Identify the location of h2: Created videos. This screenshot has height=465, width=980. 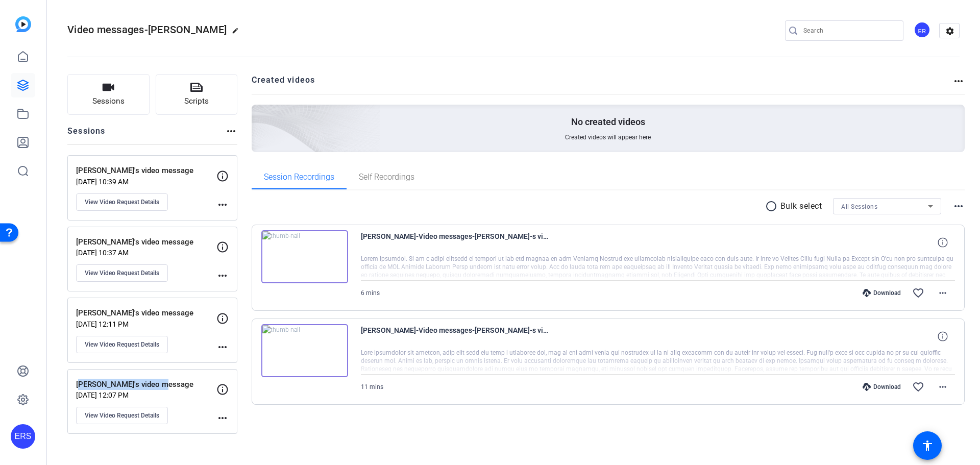
(602, 84).